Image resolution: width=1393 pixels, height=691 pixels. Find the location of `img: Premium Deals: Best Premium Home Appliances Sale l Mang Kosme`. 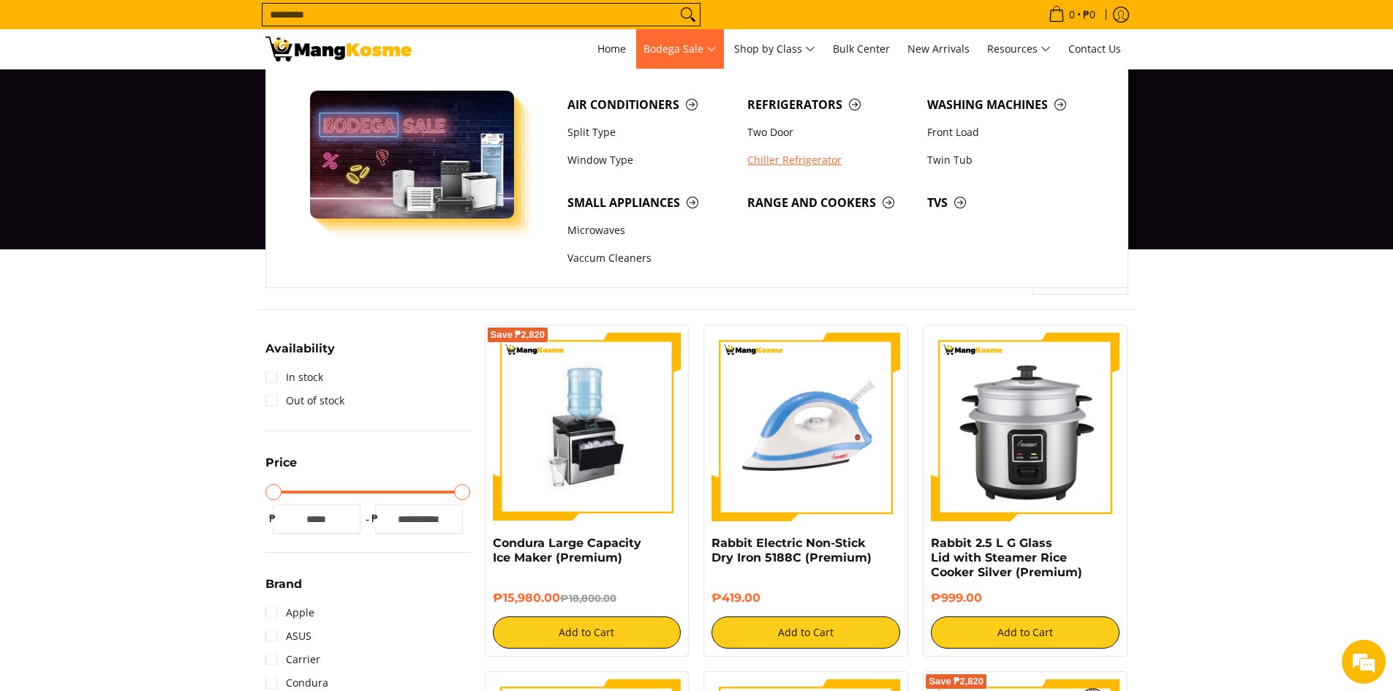

img: Premium Deals: Best Premium Home Appliances Sale l Mang Kosme is located at coordinates (339, 49).